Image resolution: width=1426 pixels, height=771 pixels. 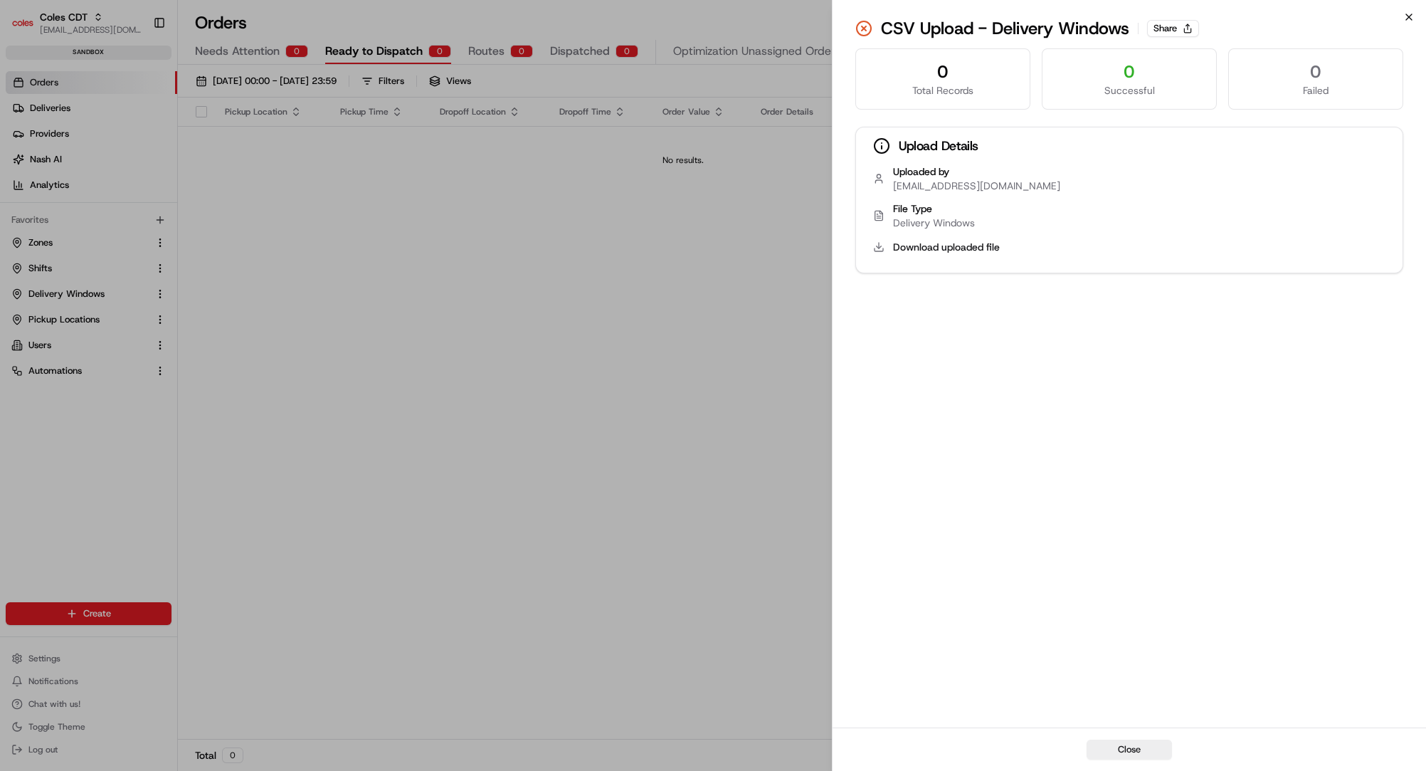 What do you see at coordinates (28, 28) in the screenshot?
I see `img: Nash` at bounding box center [28, 28].